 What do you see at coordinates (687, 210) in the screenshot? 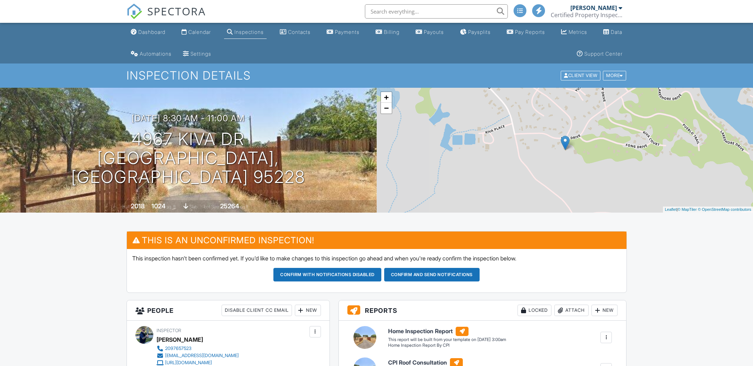
I see `a: © MapTiler` at bounding box center [687, 210].